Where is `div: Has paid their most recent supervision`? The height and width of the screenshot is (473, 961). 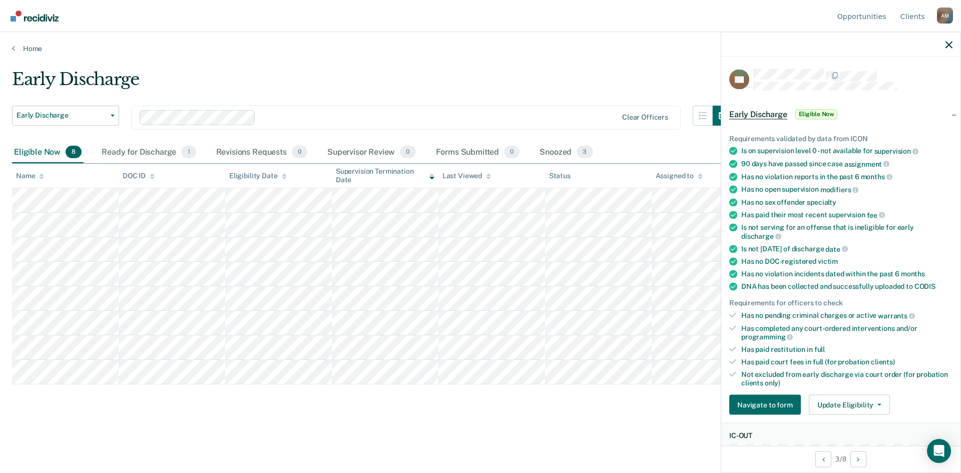 div: Has paid their most recent supervision is located at coordinates (847, 215).